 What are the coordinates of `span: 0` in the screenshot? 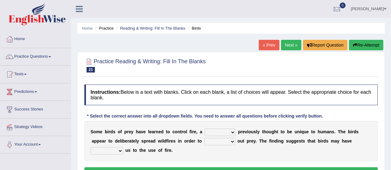 It's located at (342, 5).